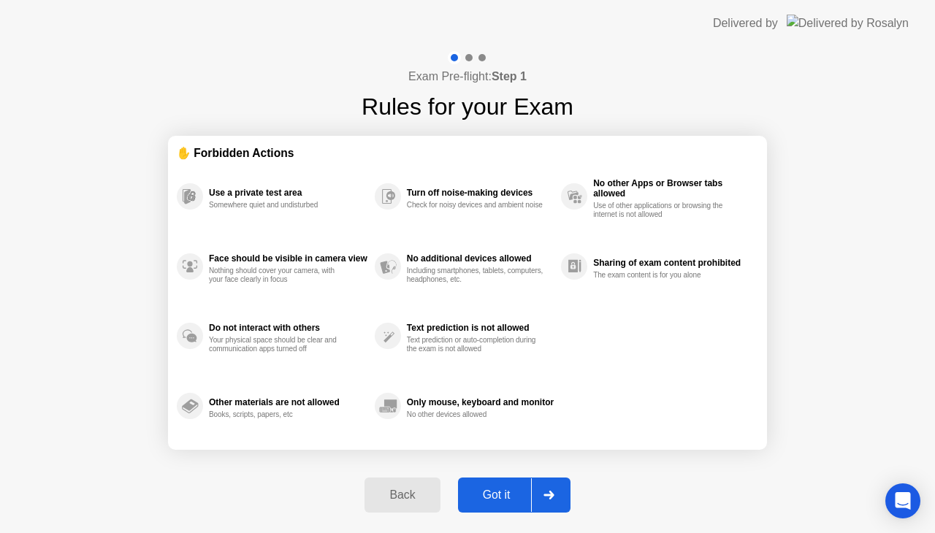  What do you see at coordinates (480, 403) in the screenshot?
I see `div: Only mouse, keyboard and monitor` at bounding box center [480, 403].